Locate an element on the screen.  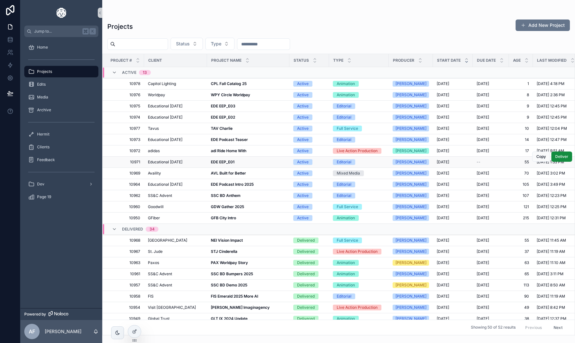
a: TAV Charlie is located at coordinates (248, 129).